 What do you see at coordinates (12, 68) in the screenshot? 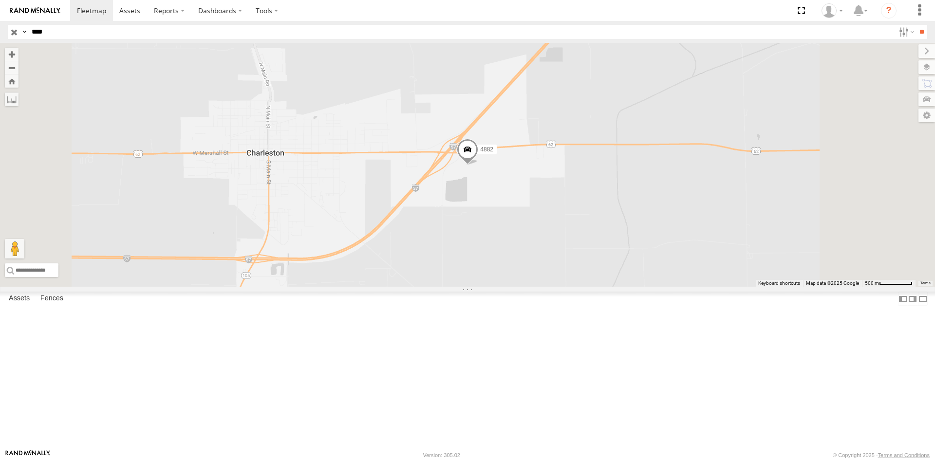
I see `button: Zoom out` at bounding box center [12, 68].